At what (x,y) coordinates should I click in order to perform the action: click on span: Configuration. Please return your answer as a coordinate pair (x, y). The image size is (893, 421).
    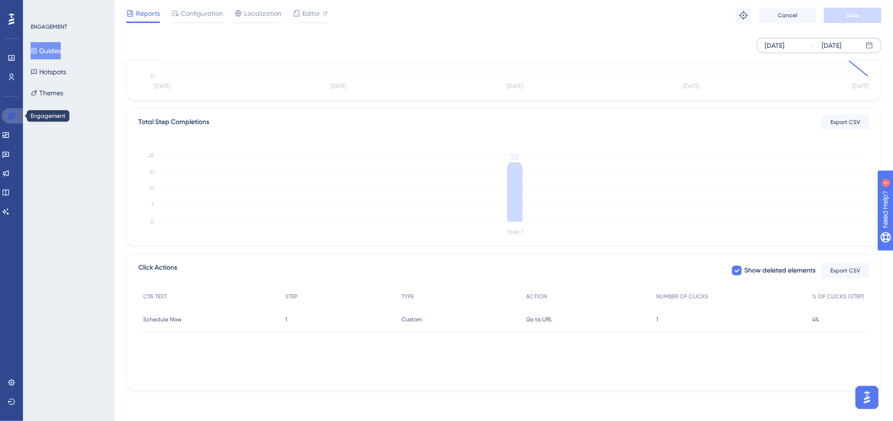
    Looking at the image, I should click on (202, 13).